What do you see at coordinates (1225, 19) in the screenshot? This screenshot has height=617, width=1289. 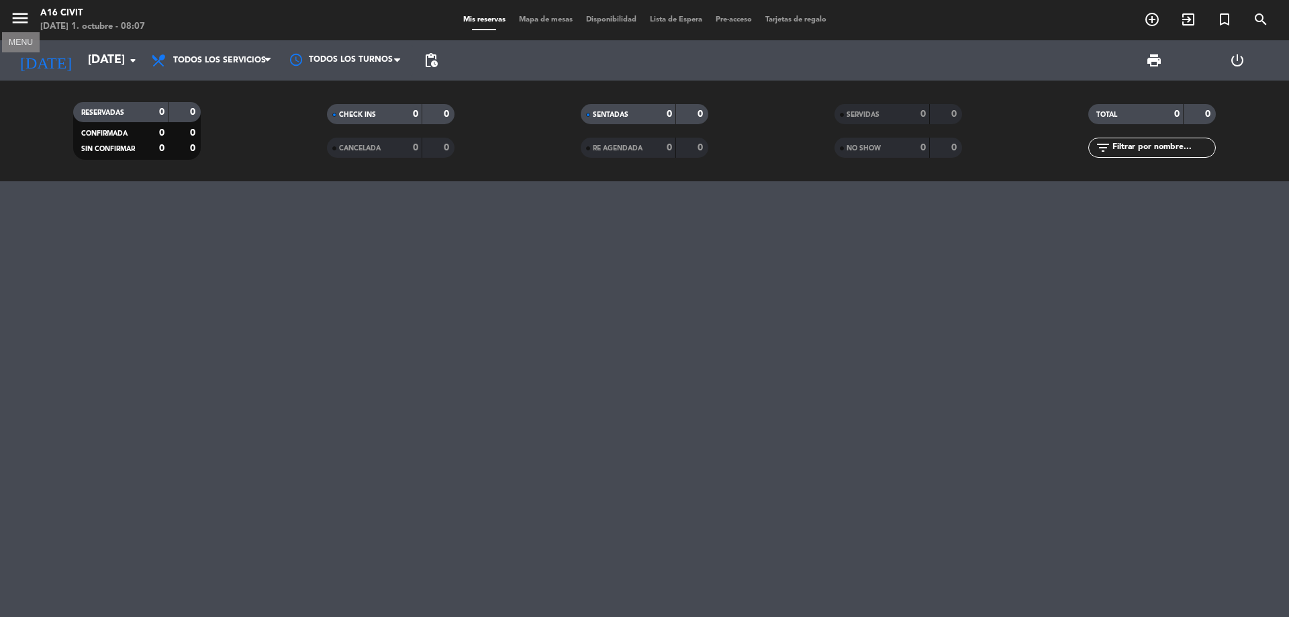 I see `i: turned_in_not` at bounding box center [1225, 19].